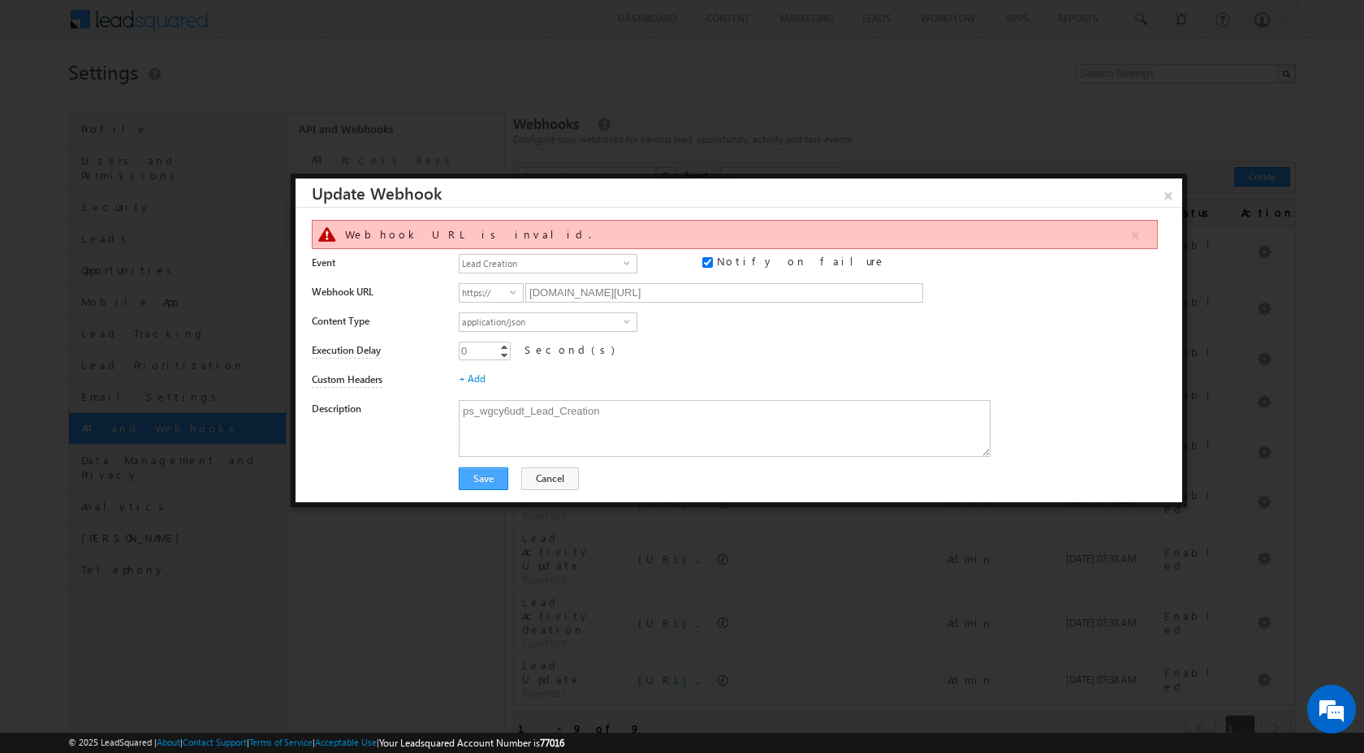 The height and width of the screenshot is (753, 1364). I want to click on a: Contact Support, so click(214, 742).